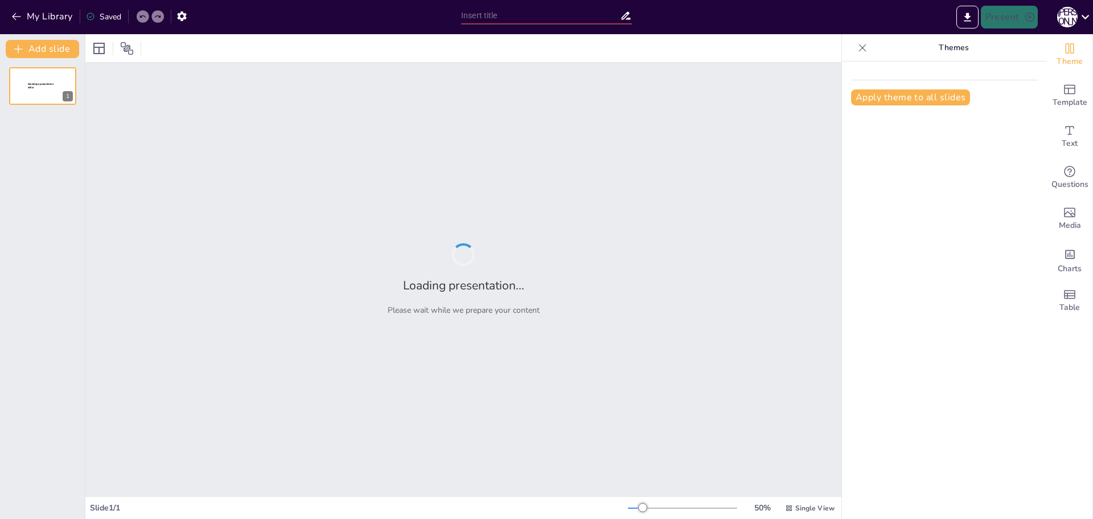  I want to click on button: Add slide, so click(42, 49).